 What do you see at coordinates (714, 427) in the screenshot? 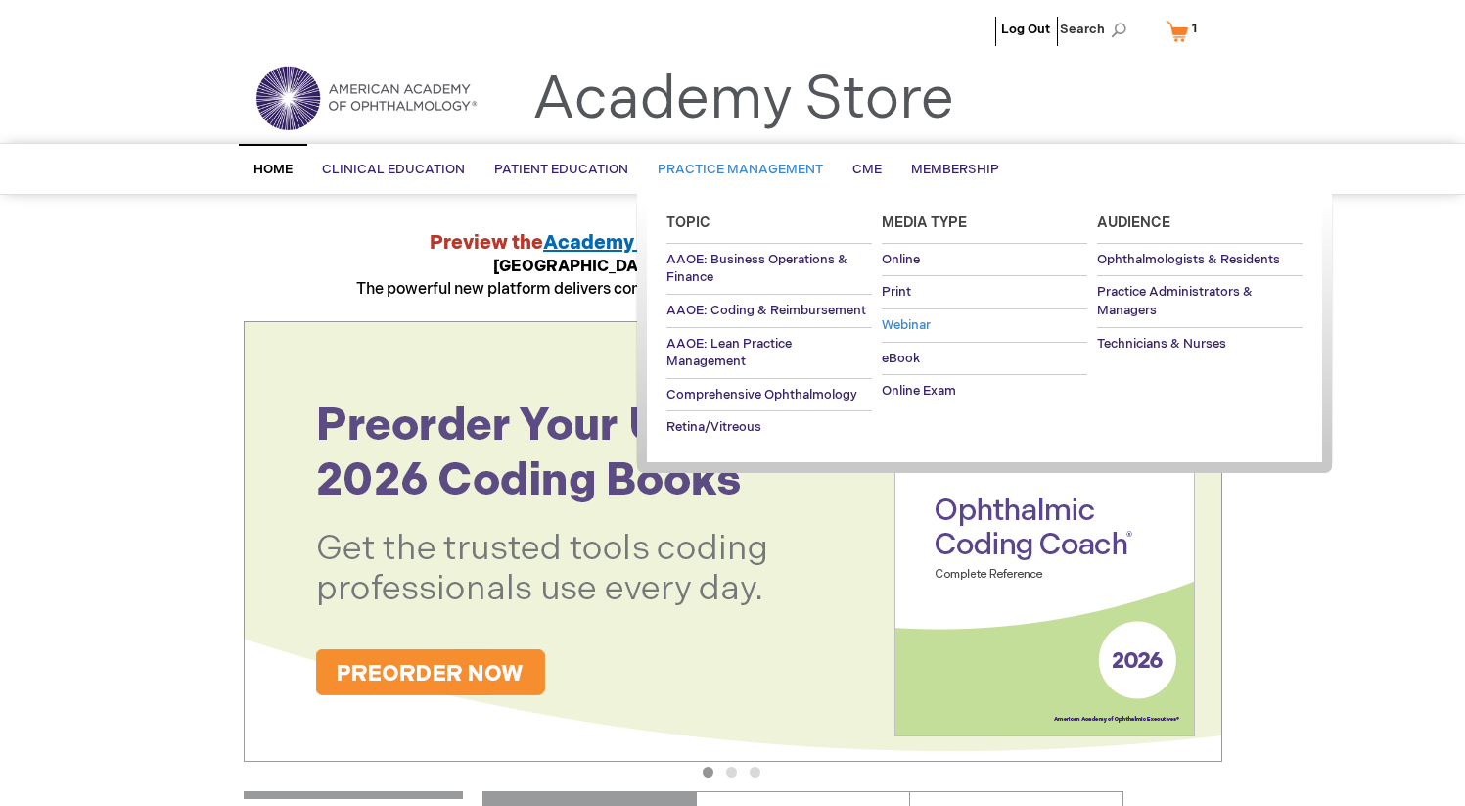
I see `span: Retina/Vitreous` at bounding box center [714, 427].